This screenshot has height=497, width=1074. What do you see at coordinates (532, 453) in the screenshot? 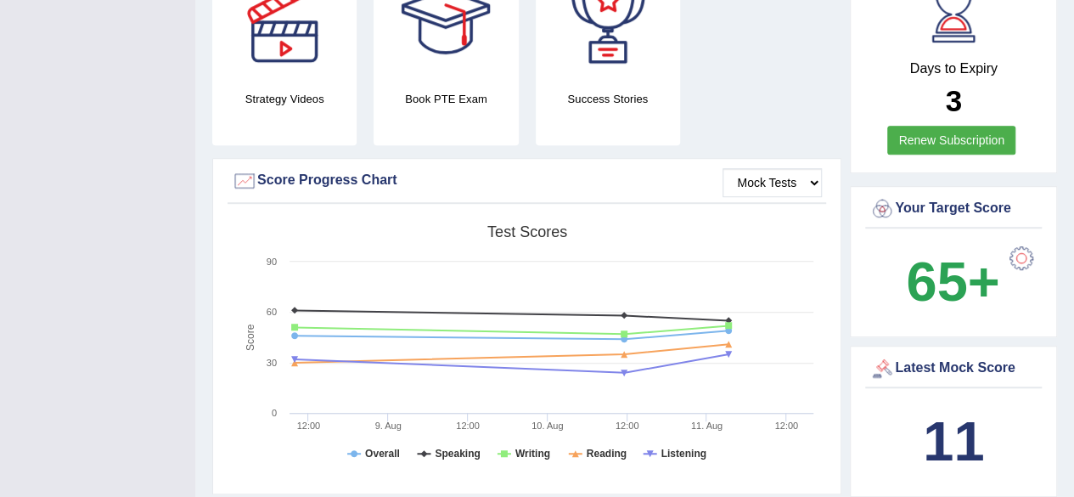
I see `tspan: Writing` at bounding box center [532, 453].